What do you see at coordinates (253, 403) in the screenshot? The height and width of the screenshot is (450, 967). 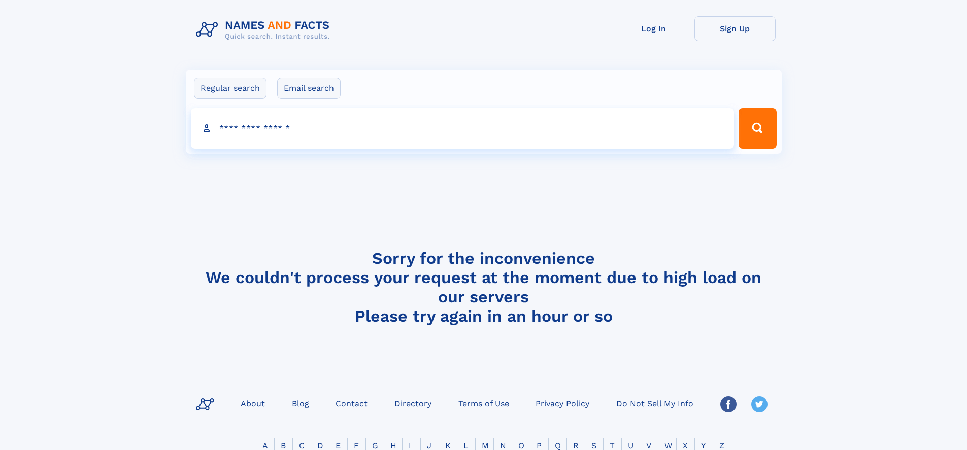 I see `a: About` at bounding box center [253, 403].